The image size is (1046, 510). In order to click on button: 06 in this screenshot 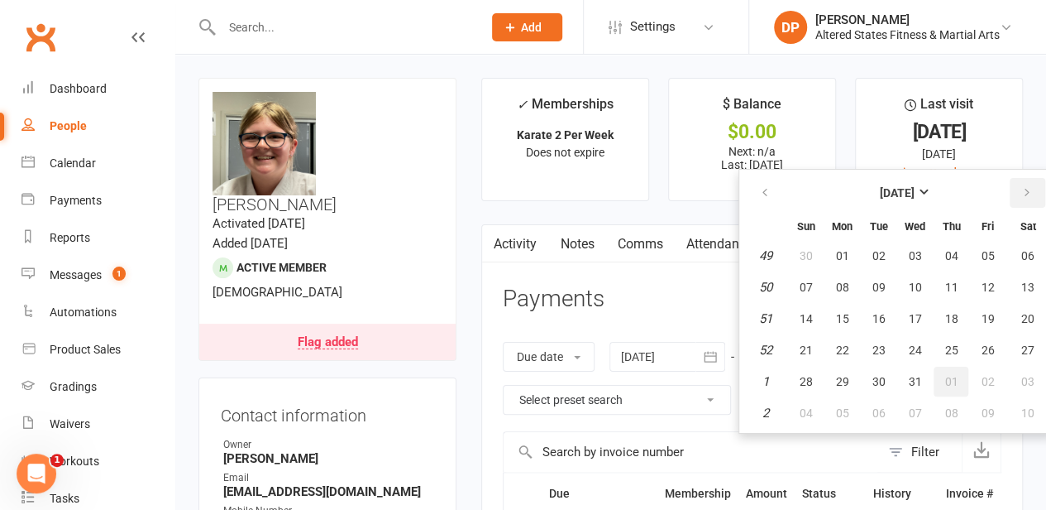, I will do `click(878, 413)`.